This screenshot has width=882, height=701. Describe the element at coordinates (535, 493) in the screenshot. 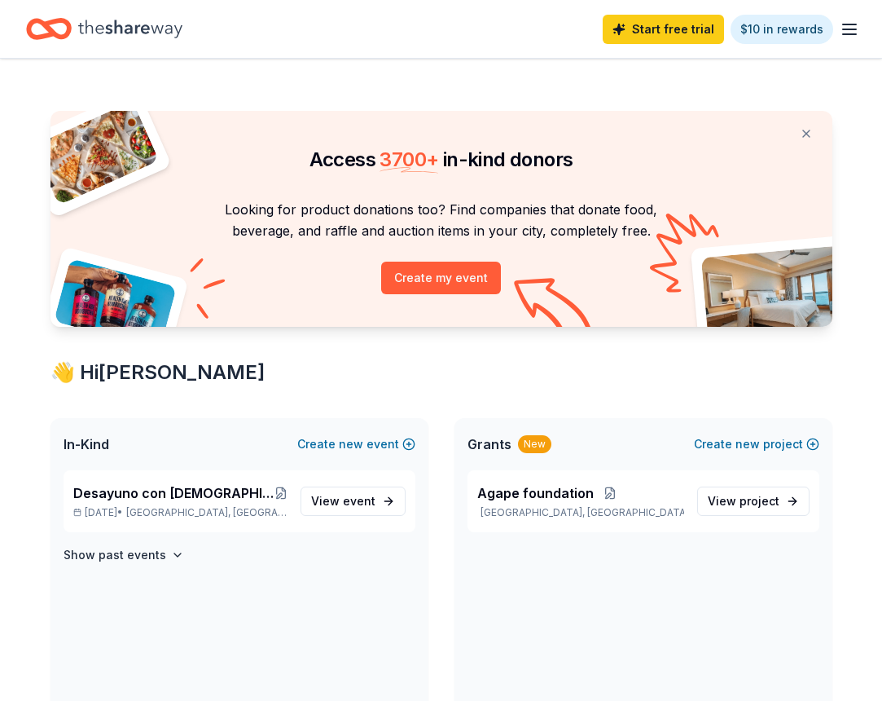

I see `span: Agape foundation` at that location.